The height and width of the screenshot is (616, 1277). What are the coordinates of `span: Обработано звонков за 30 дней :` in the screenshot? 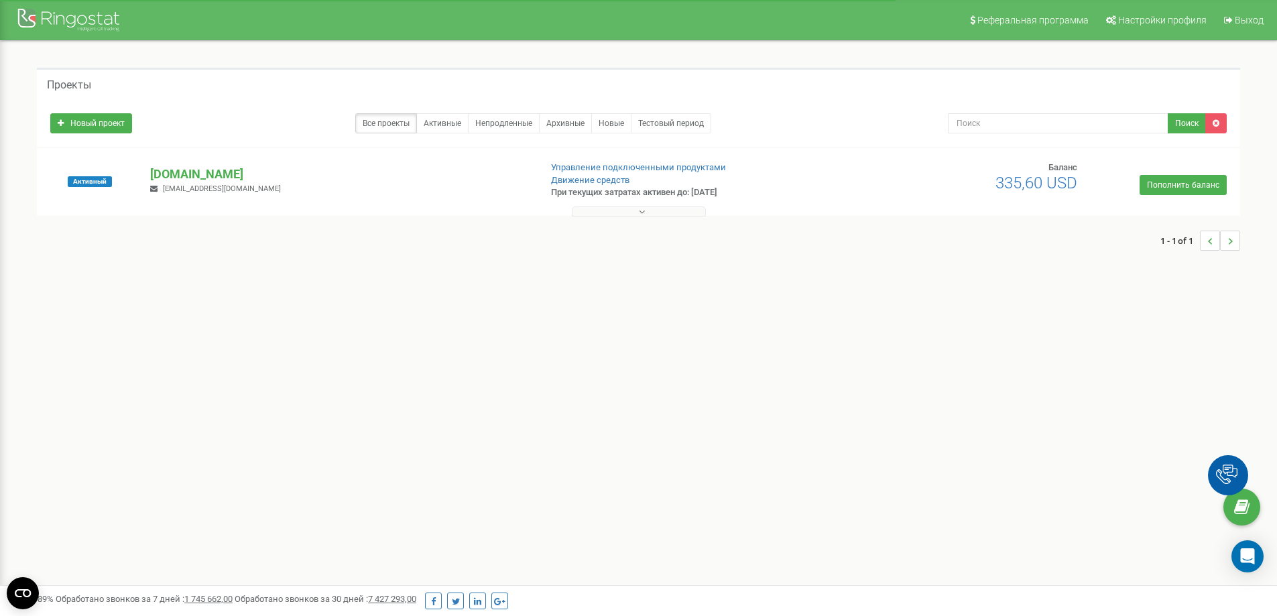 It's located at (325, 599).